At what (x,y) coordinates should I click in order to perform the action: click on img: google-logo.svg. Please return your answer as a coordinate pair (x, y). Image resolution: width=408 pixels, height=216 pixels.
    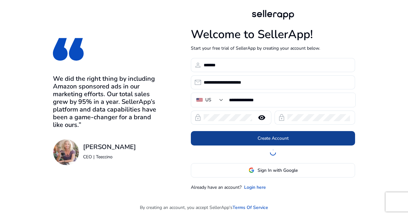
    Looking at the image, I should click on (252, 170).